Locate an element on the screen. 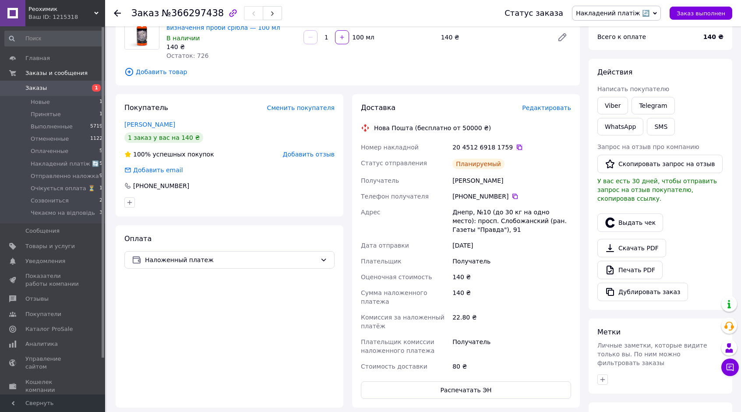 The height and width of the screenshot is (412, 741). b: 140 ₴ is located at coordinates (714, 37).